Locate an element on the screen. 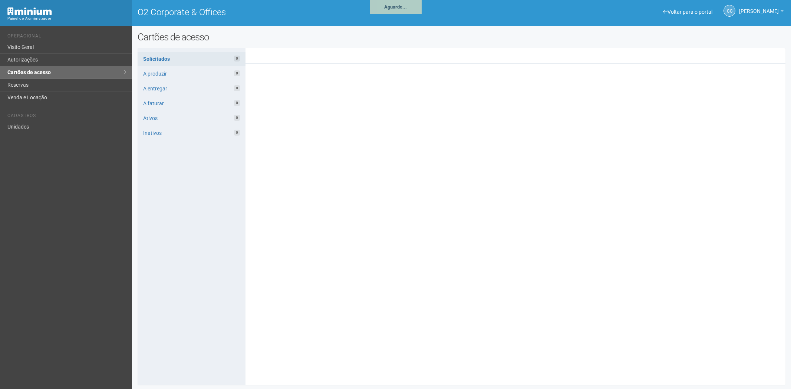  a: Ativos0 is located at coordinates (191, 118).